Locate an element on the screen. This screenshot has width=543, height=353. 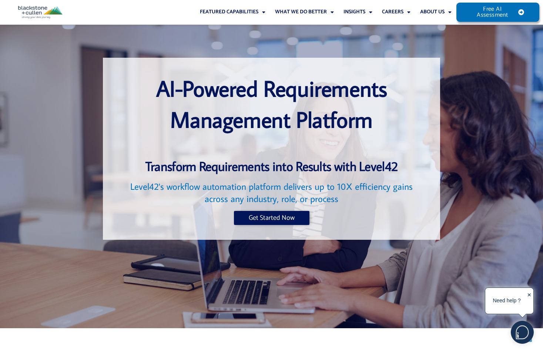
h3: Transform Requirements into Results with Level42 is located at coordinates (271, 166).